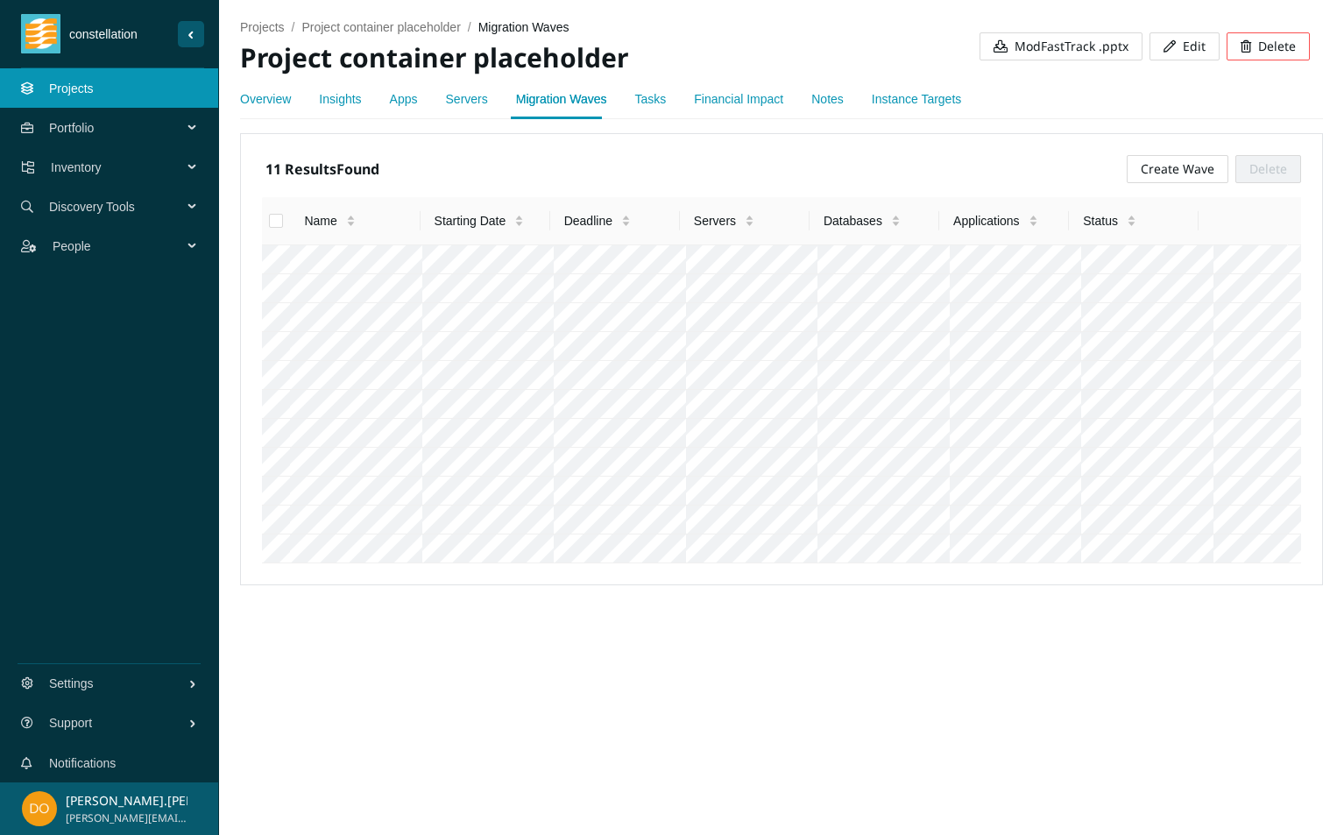 The width and height of the screenshot is (1344, 835). What do you see at coordinates (562, 99) in the screenshot?
I see `a: Migration Waves` at bounding box center [562, 99].